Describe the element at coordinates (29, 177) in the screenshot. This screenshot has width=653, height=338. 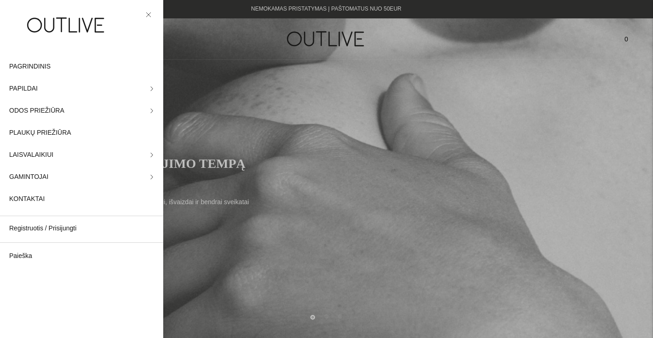
I see `span: GAMINTOJAI` at that location.